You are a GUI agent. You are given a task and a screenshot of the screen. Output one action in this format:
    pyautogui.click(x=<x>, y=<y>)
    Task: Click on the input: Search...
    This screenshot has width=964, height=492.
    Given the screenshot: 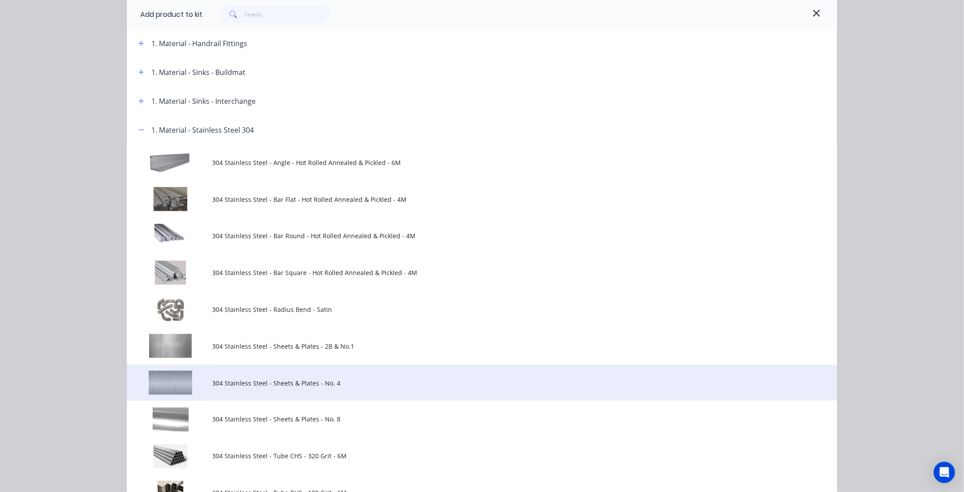 What is the action you would take?
    pyautogui.click(x=288, y=15)
    